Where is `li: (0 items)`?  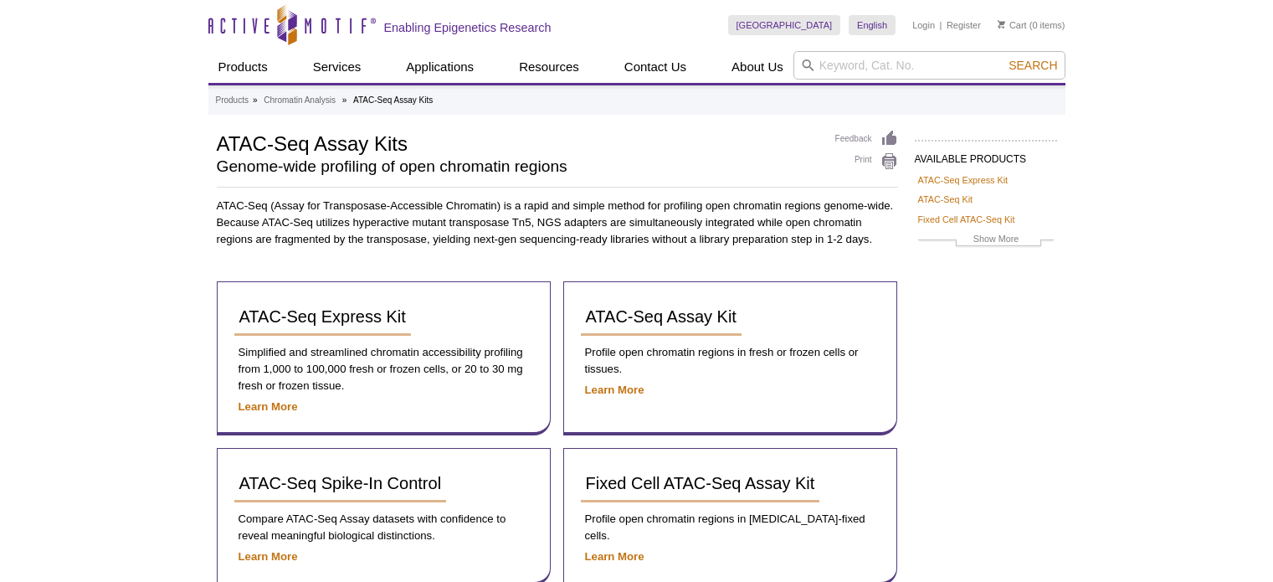 li: (0 items) is located at coordinates (1031, 25).